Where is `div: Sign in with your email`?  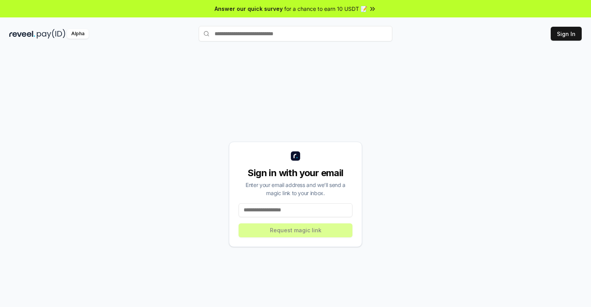 div: Sign in with your email is located at coordinates (296, 173).